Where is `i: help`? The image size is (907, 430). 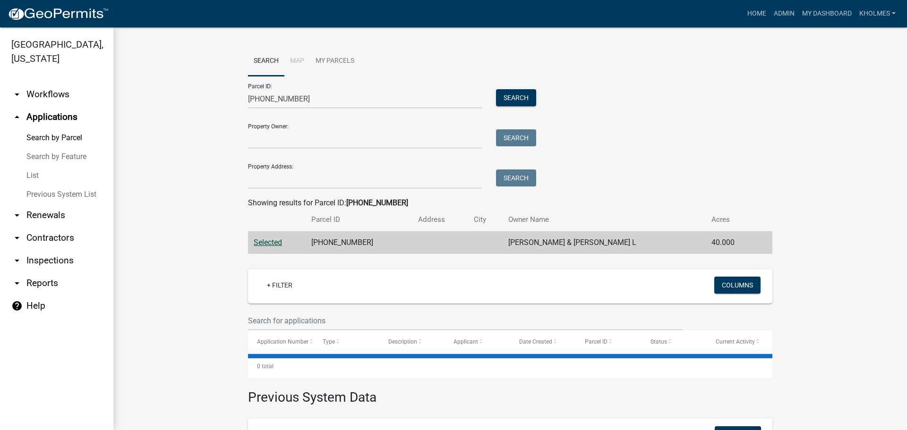 i: help is located at coordinates (17, 306).